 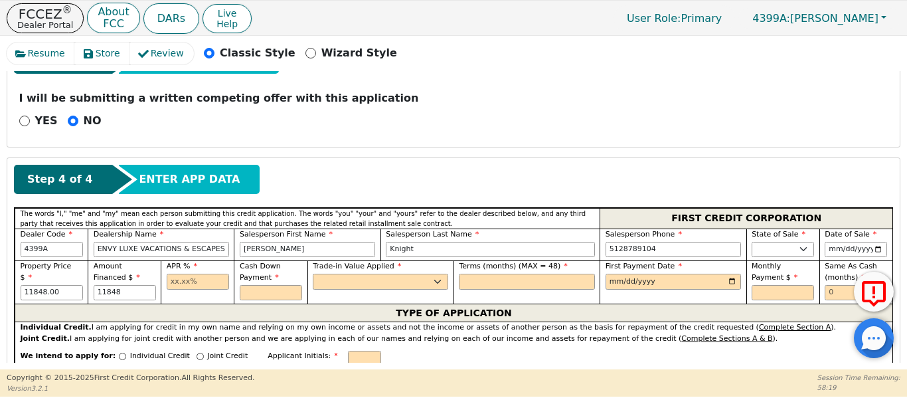 What do you see at coordinates (286, 234) in the screenshot?
I see `span: Salesperson First Name` at bounding box center [286, 234].